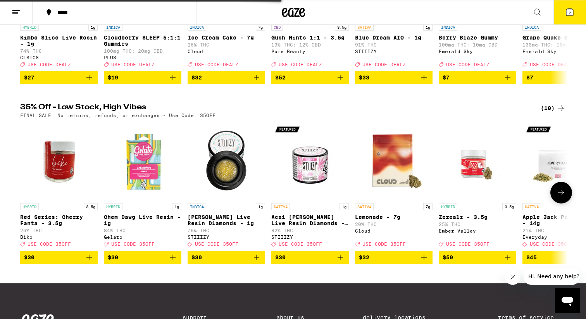 The image size is (586, 319). What do you see at coordinates (118, 115) in the screenshot?
I see `p: FINAL SALE: No returns, refunds, or exchanges - Use Code: 35OFF` at bounding box center [118, 115].